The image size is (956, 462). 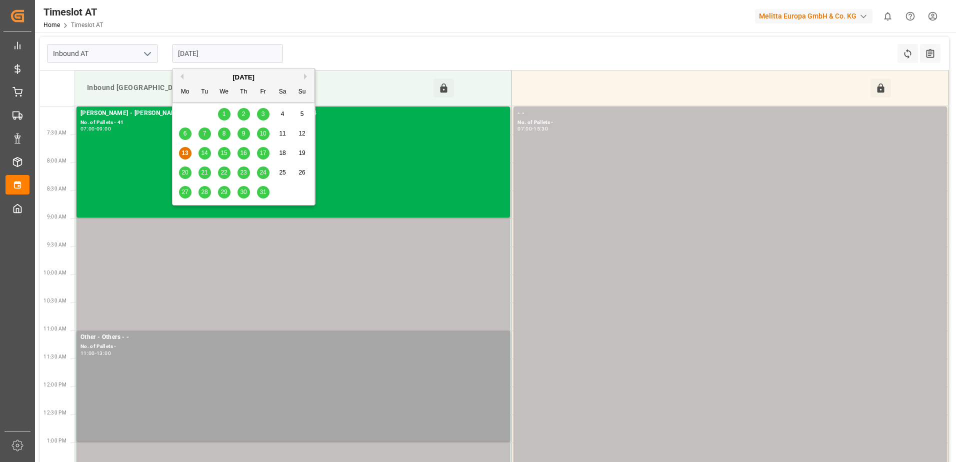 What do you see at coordinates (293, 347) in the screenshot?
I see `div: No. of Pallets -` at bounding box center [293, 347].